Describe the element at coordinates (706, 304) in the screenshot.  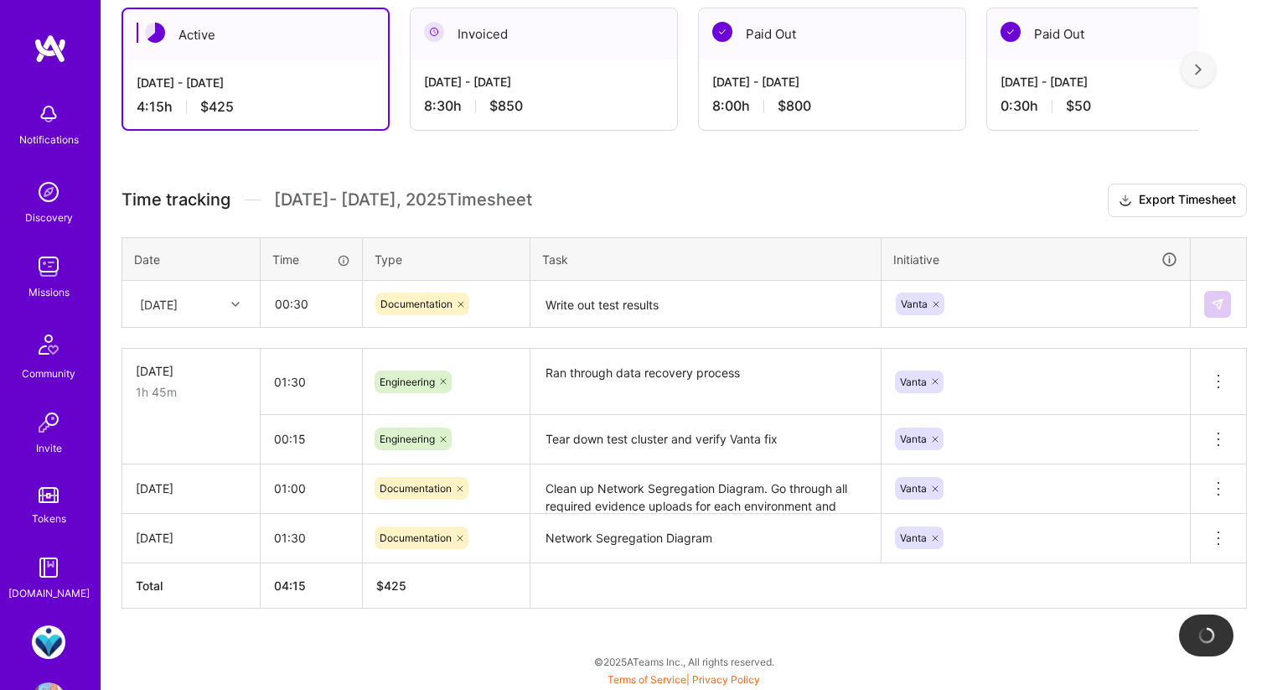
I see `textarea: Write out test results` at that location.